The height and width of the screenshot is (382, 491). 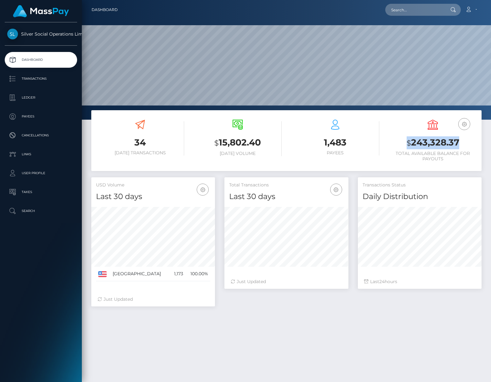 I want to click on img: US.png, so click(x=102, y=274).